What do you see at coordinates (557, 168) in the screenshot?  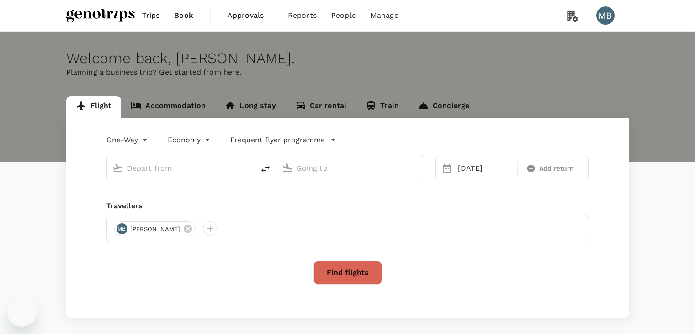 I see `span: Add return` at bounding box center [557, 168].